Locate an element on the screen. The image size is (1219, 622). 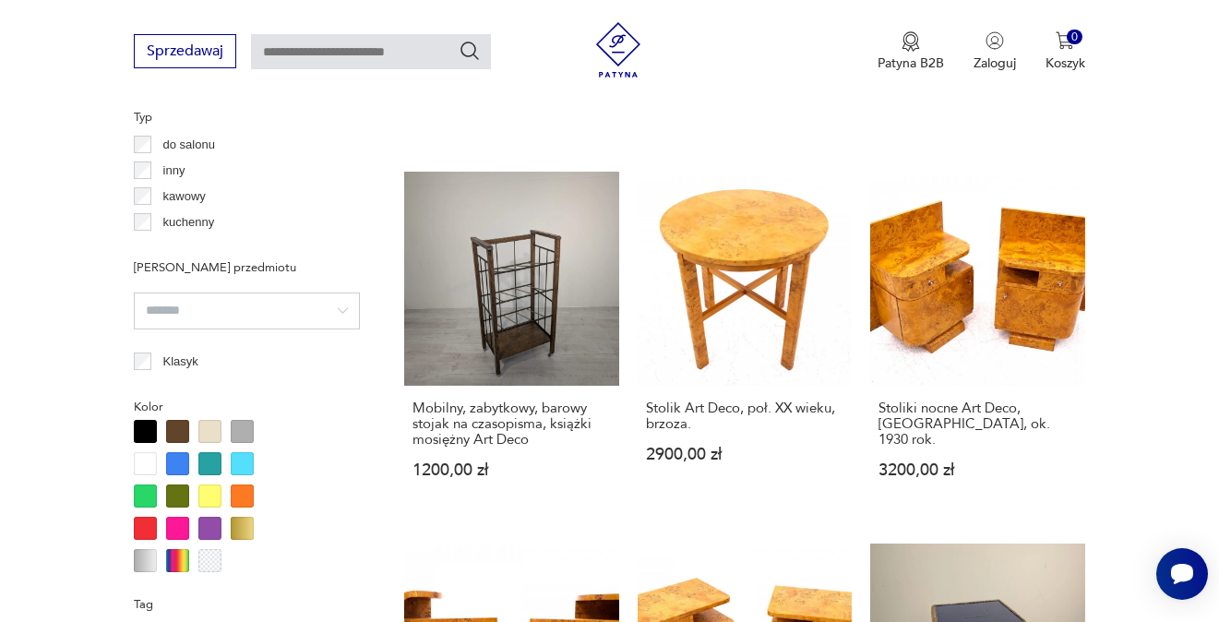
h3: Mobilny, zabytkowy, barowy stojak na czasopisma, książki mosiężny Art Deco is located at coordinates (511, 424).